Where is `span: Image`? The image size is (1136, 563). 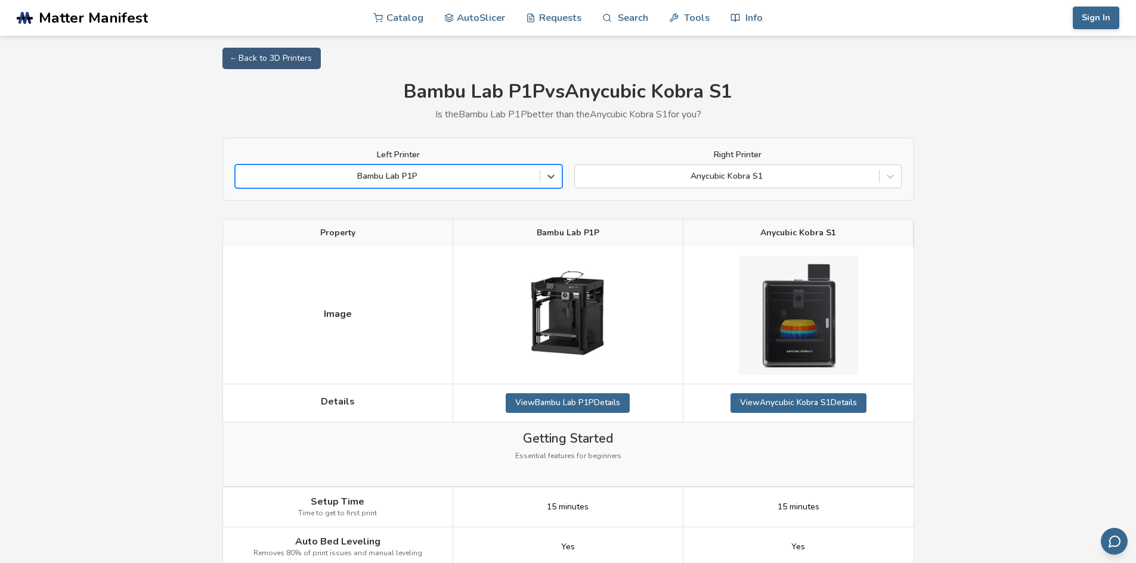
span: Image is located at coordinates (337, 314).